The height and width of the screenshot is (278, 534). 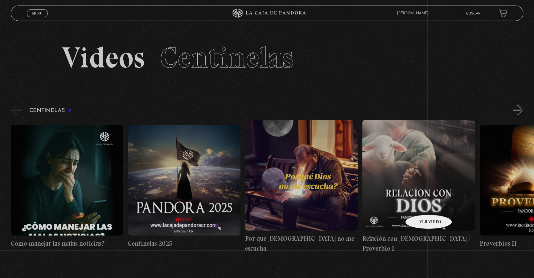 What do you see at coordinates (16, 110) in the screenshot?
I see `button: Previous` at bounding box center [16, 110].